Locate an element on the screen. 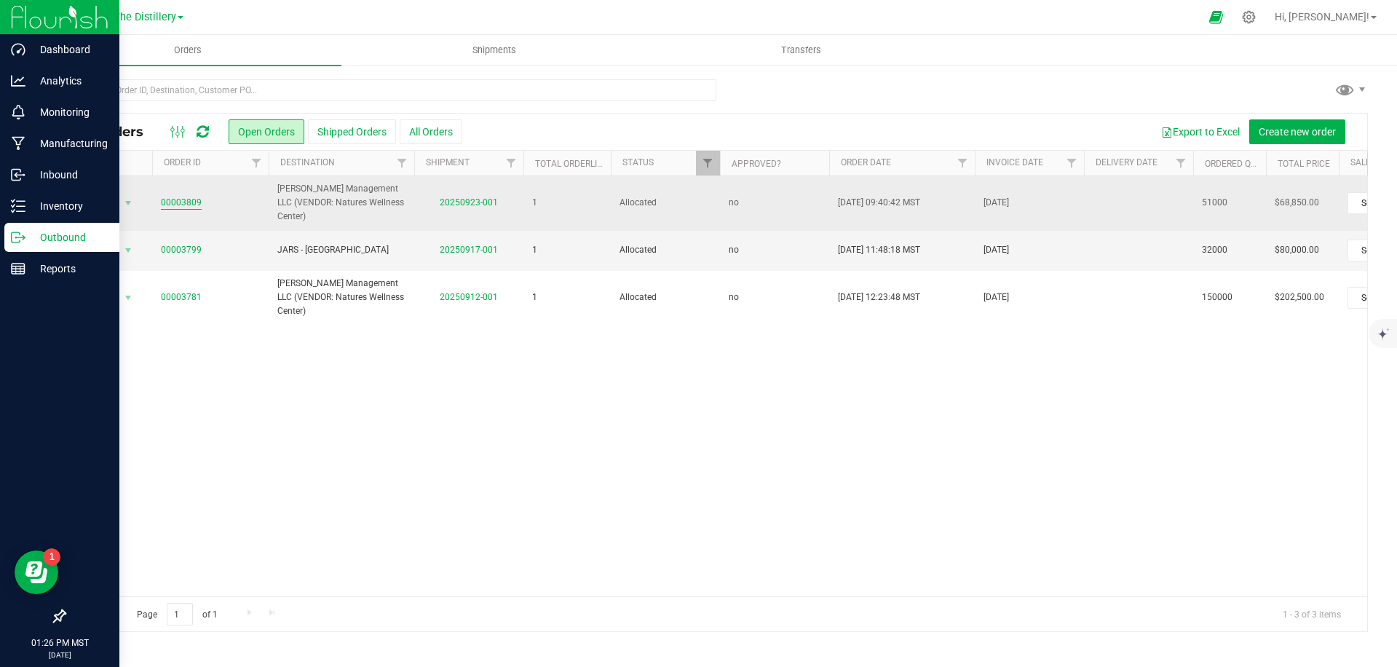 Image resolution: width=1397 pixels, height=667 pixels. button: Shipped Orders is located at coordinates (351, 132).